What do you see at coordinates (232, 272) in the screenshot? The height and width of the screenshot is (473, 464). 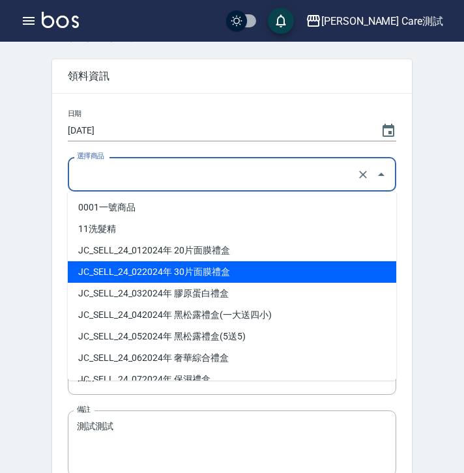 I see `li: 2024年 30片面膜禮盒` at bounding box center [232, 272].